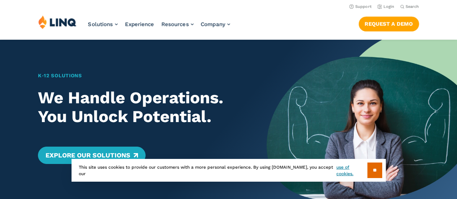 Image resolution: width=457 pixels, height=199 pixels. Describe the element at coordinates (143, 107) in the screenshot. I see `h2: We Handle Operations. You Unlock Potential.` at that location.